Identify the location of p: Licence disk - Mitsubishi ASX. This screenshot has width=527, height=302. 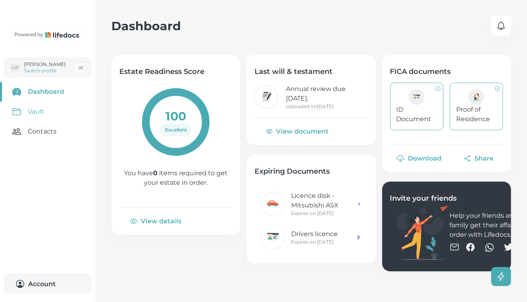
(324, 201).